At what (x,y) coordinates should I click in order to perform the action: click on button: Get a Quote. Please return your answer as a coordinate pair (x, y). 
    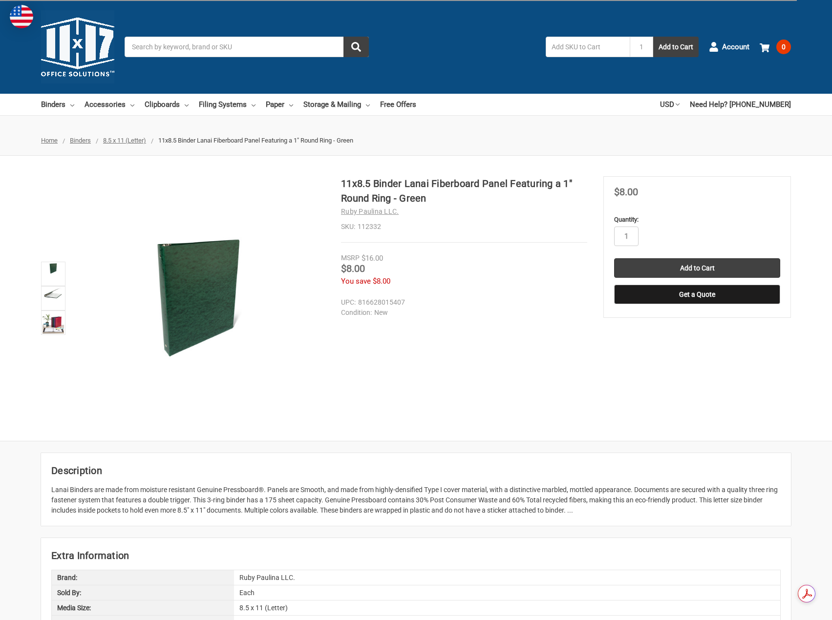
    Looking at the image, I should click on (697, 295).